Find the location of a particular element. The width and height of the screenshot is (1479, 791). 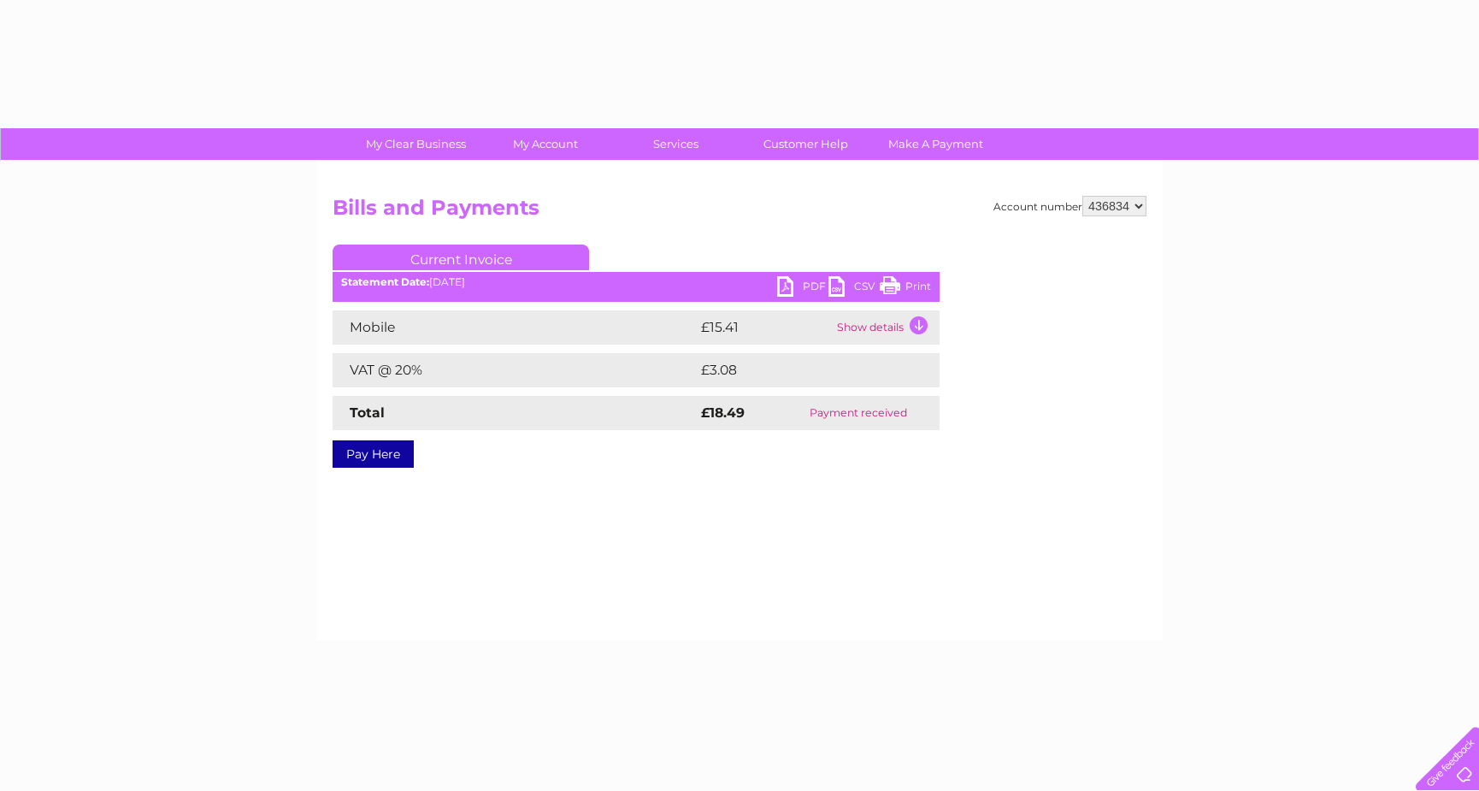

a: Customer Help is located at coordinates (806, 144).